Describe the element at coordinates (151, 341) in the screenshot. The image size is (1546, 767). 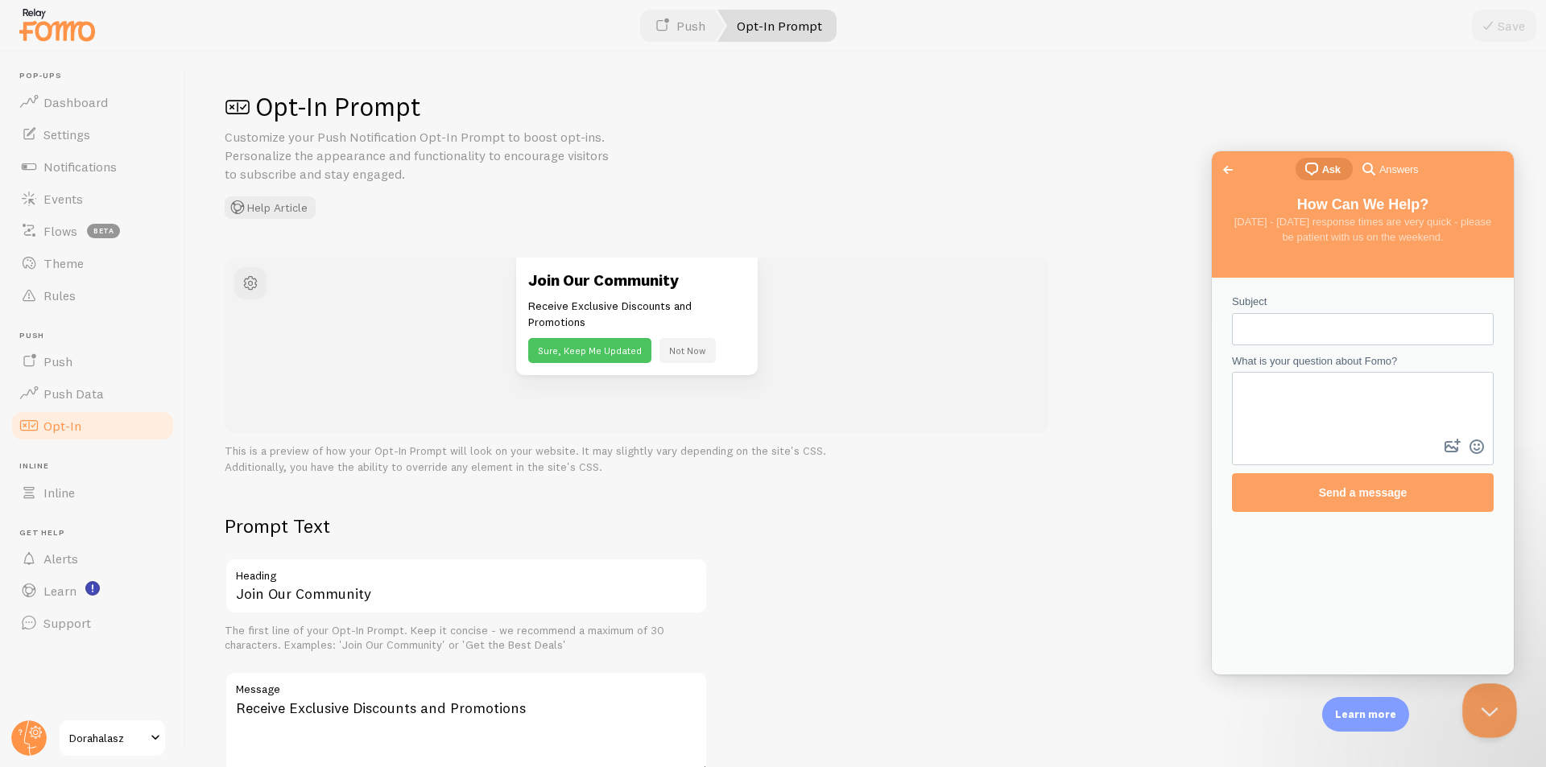
I see `button: Send a message` at that location.